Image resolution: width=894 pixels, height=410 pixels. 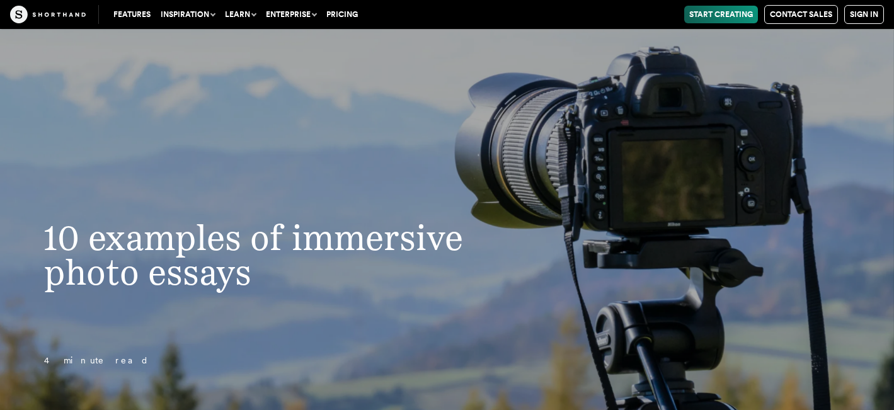 What do you see at coordinates (240, 14) in the screenshot?
I see `button: Learn` at bounding box center [240, 14].